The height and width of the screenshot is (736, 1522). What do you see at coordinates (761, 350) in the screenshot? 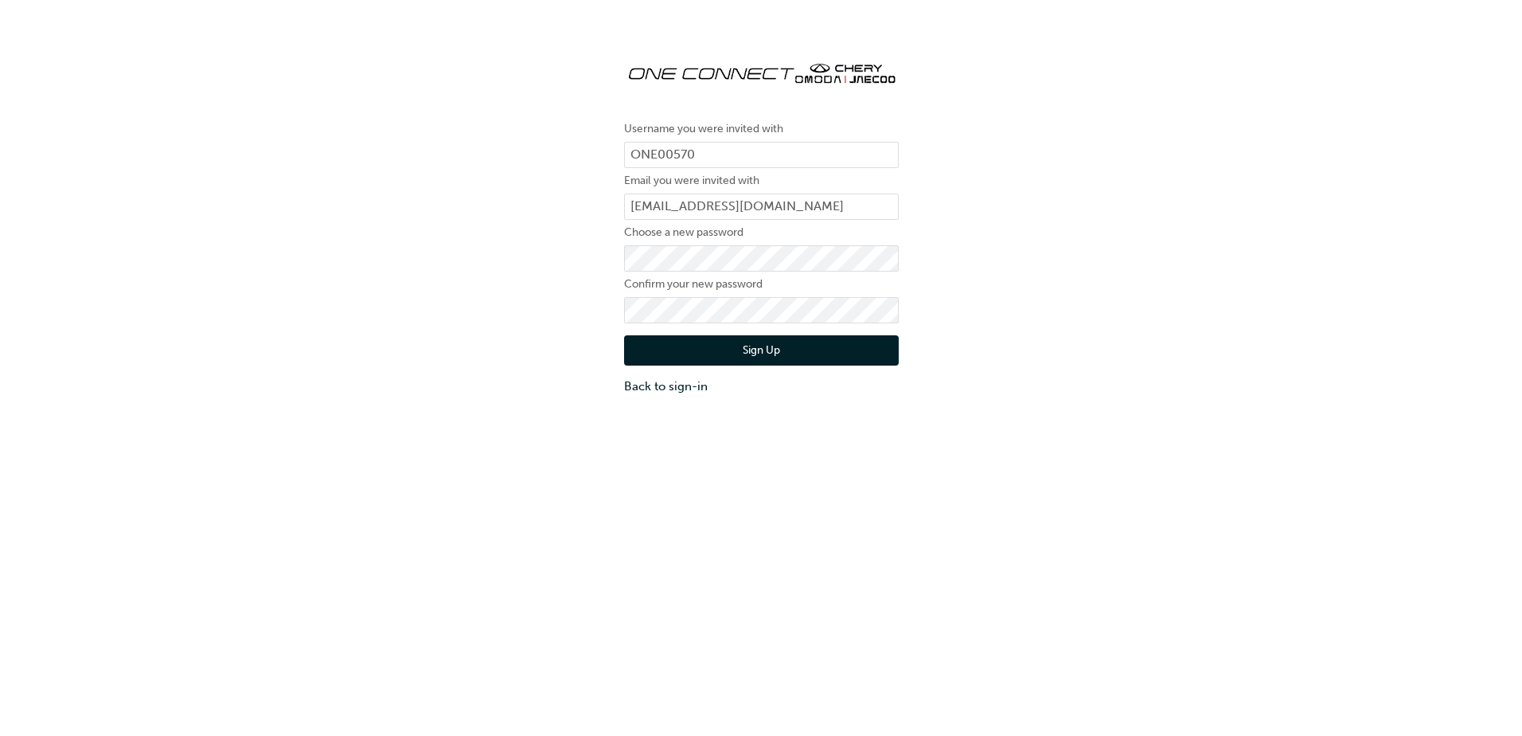
I see `button: Sign Up` at bounding box center [761, 350].